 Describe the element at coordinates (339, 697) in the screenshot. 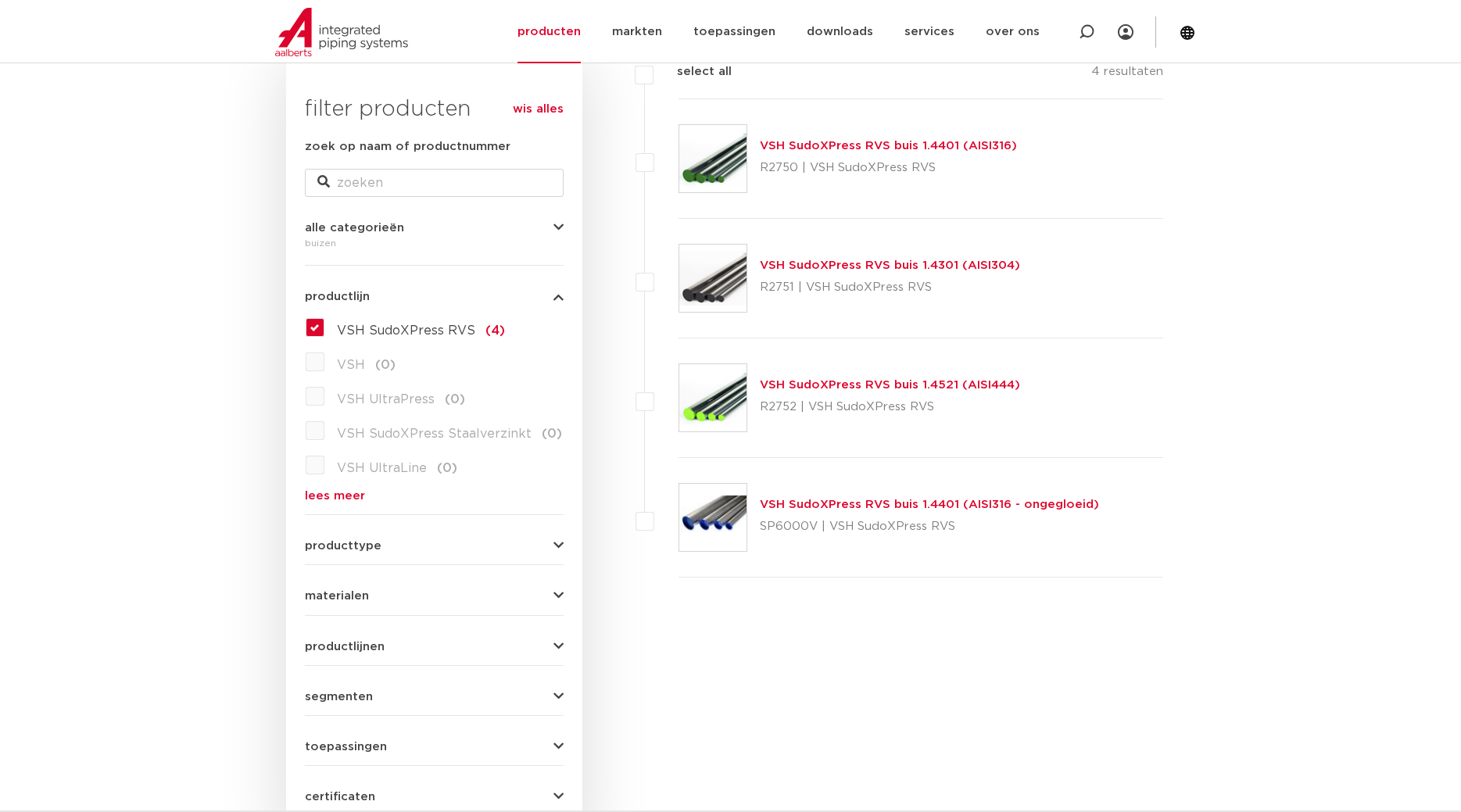

I see `span: segmenten` at that location.